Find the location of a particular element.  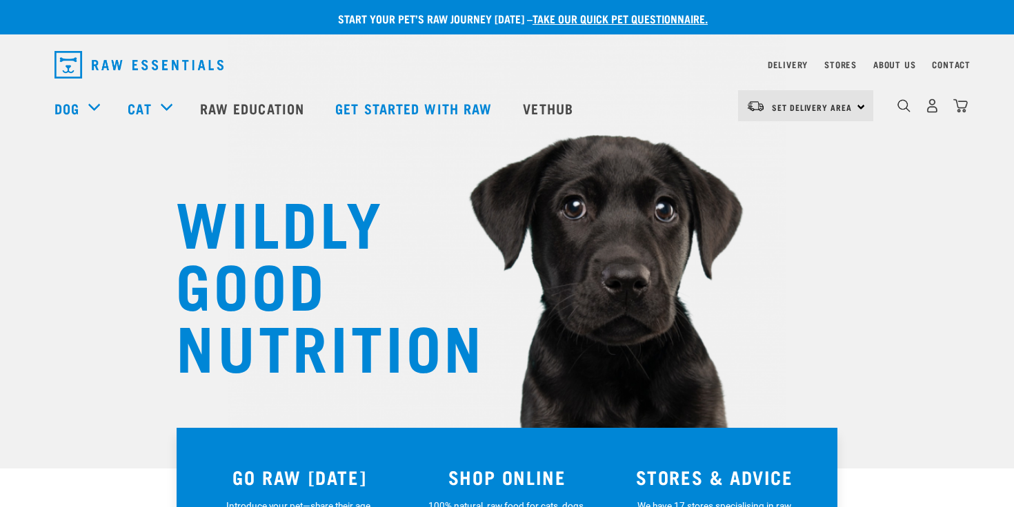

a: take our quick pet questionnaire. is located at coordinates (620, 18).